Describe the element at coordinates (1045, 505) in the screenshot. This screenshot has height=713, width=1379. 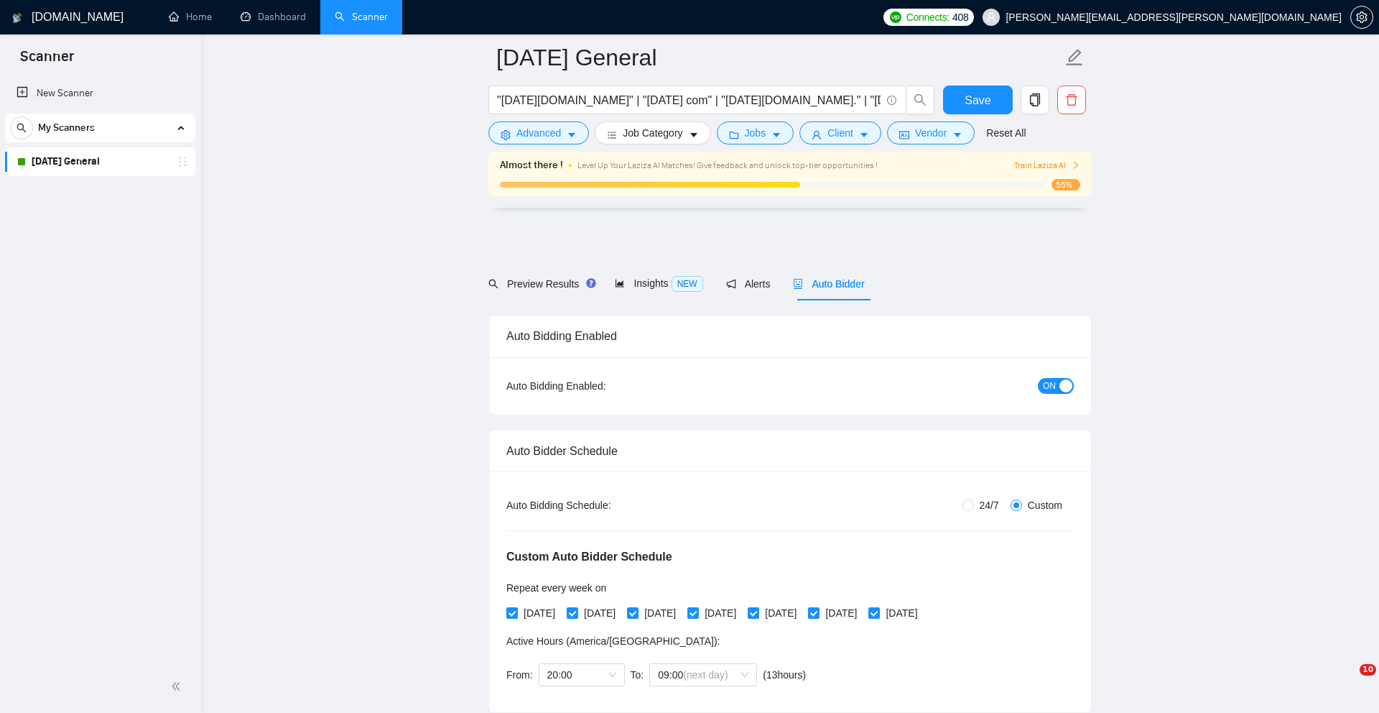
I see `span: Custom` at that location.